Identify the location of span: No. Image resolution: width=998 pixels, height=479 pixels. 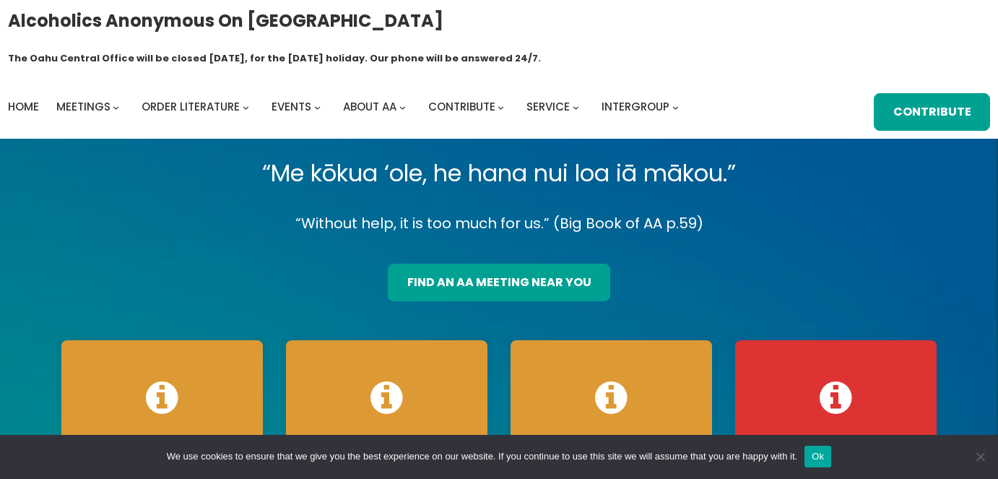
(980, 456).